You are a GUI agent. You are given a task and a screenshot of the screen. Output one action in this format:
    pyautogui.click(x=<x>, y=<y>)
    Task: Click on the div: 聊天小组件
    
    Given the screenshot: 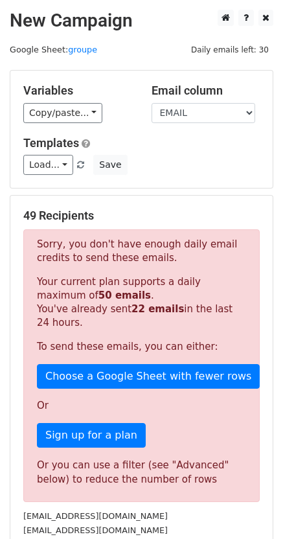 What is the action you would take?
    pyautogui.click(x=251, y=508)
    